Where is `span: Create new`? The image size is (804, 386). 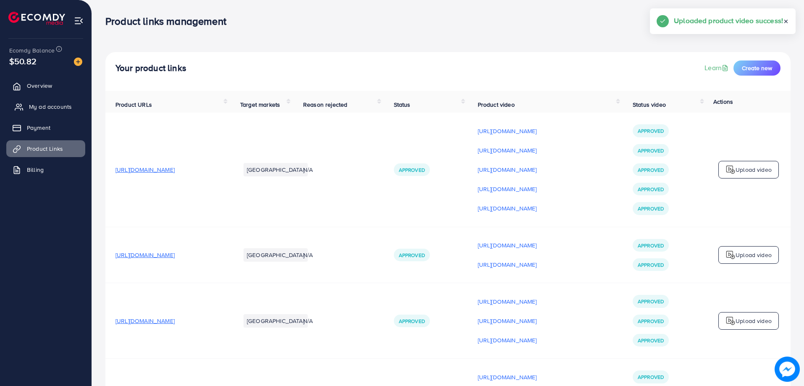
span: Create new is located at coordinates (757, 68).